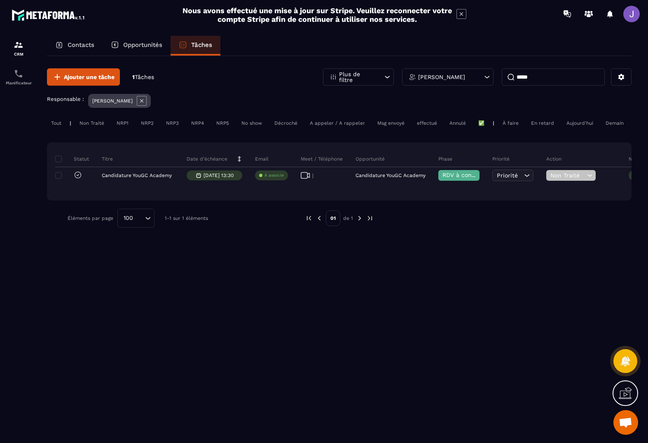  What do you see at coordinates (19, 83) in the screenshot?
I see `p: Planificateur` at bounding box center [19, 83].